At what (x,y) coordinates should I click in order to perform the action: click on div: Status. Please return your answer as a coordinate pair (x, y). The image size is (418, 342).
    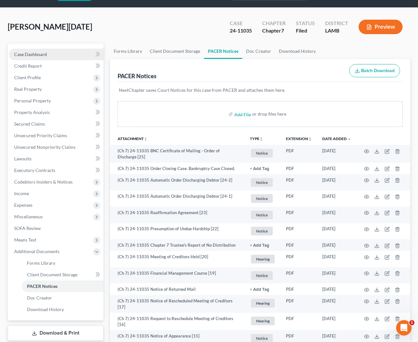
    Looking at the image, I should click on (306, 23).